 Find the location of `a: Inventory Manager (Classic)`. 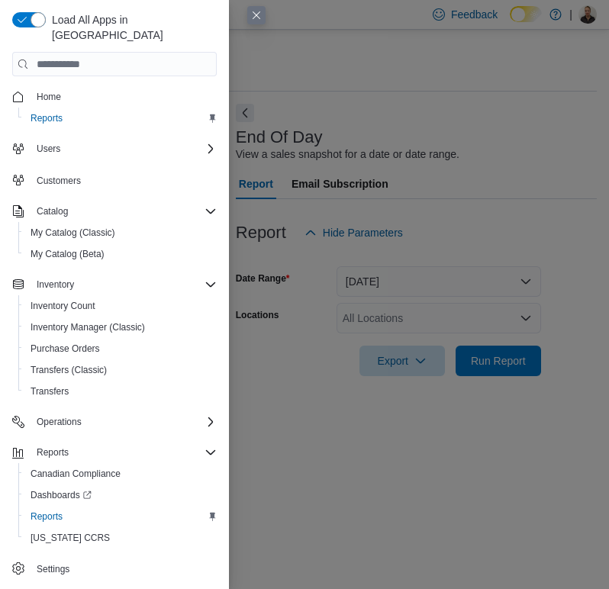

a: Inventory Manager (Classic) is located at coordinates (88, 328).